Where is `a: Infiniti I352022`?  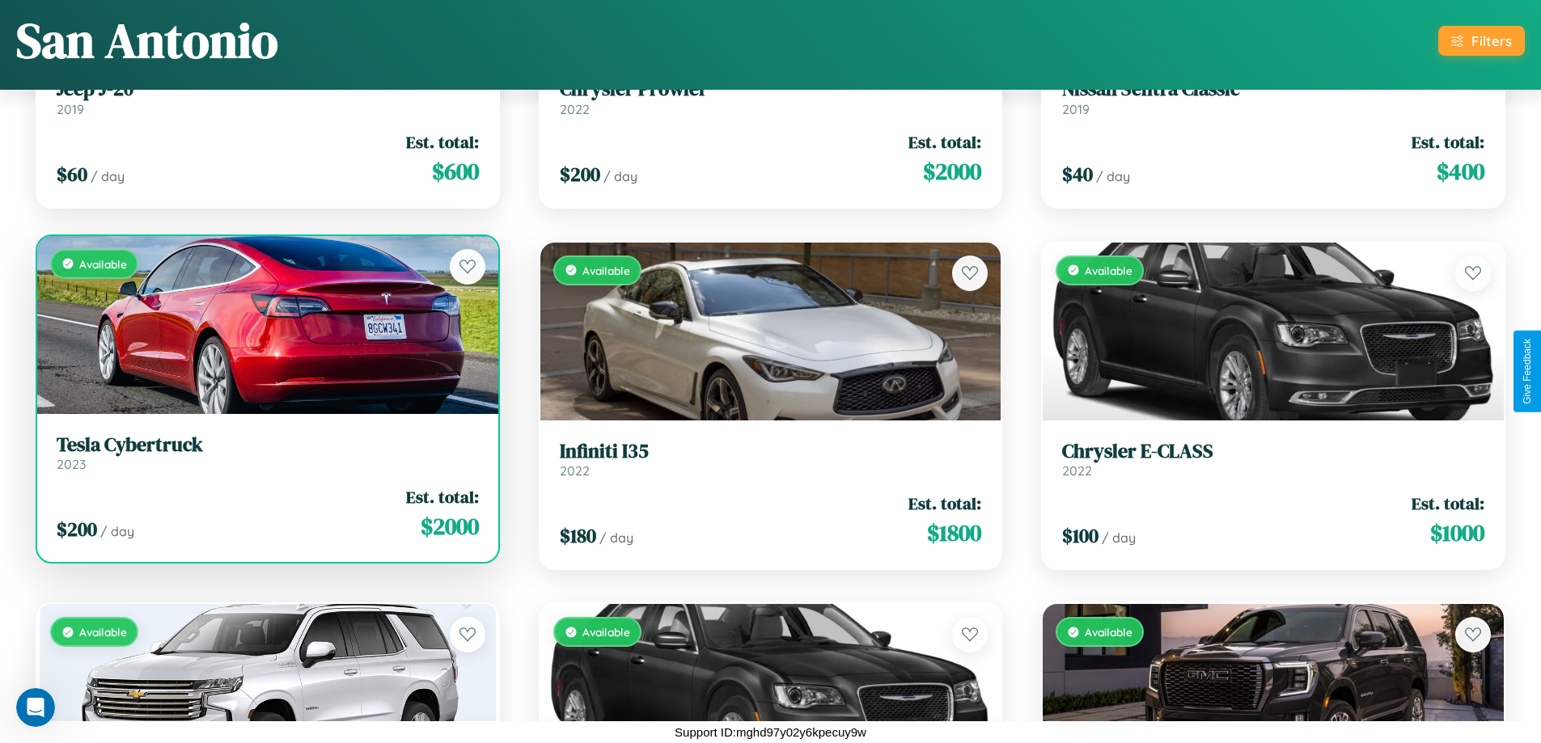
a: Infiniti I352022 is located at coordinates (771, 459).